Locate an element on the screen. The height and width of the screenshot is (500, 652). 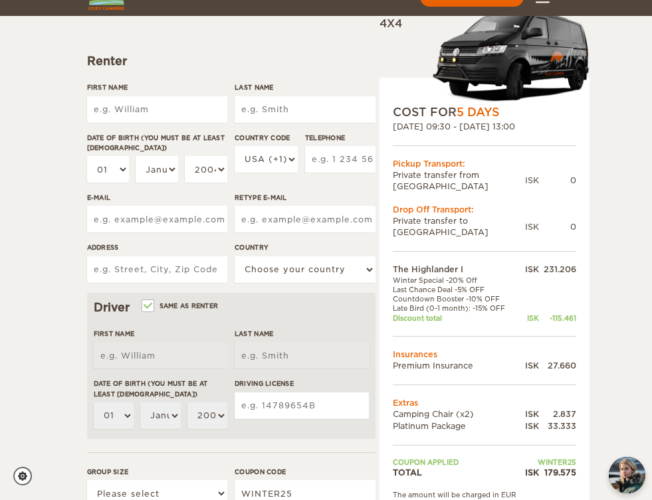
label: Same as renter is located at coordinates (181, 306).